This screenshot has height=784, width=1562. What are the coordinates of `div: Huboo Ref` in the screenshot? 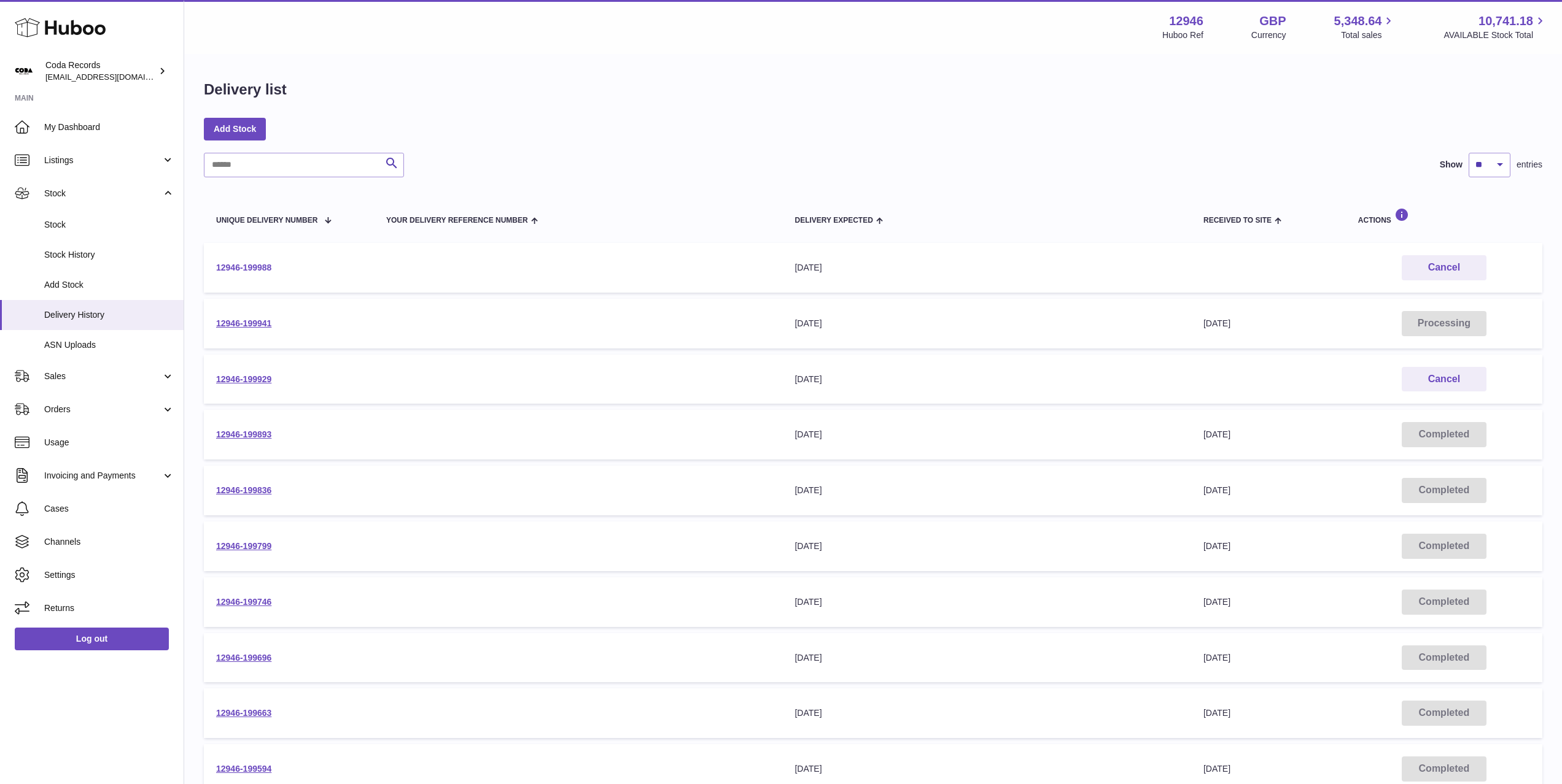 It's located at (1182, 35).